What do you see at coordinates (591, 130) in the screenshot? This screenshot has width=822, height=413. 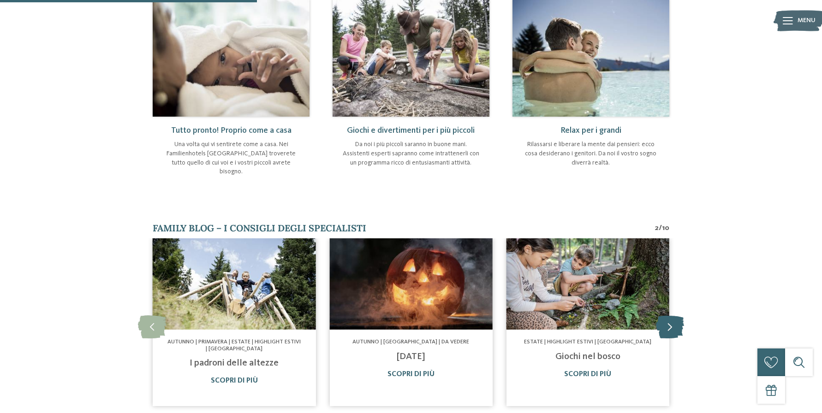 I see `span: Relax per i grandi` at bounding box center [591, 130].